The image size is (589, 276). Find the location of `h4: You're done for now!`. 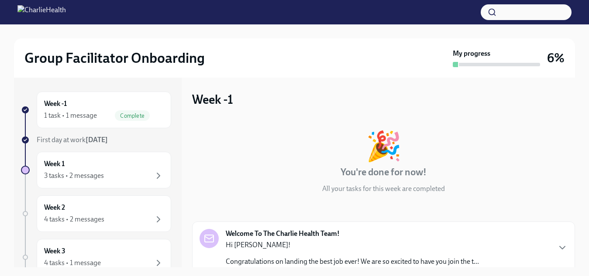

h4: You're done for now! is located at coordinates (383, 172).